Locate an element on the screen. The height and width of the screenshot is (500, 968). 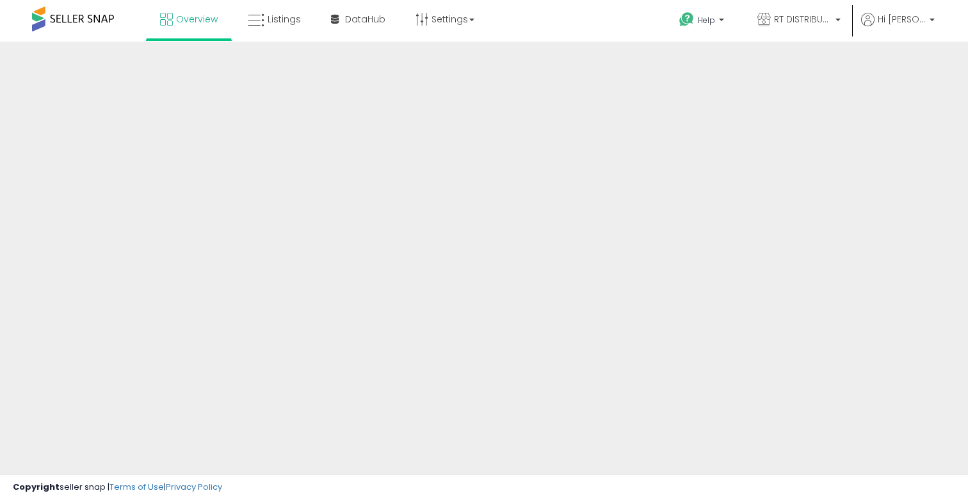
span: Listings is located at coordinates (284, 19).